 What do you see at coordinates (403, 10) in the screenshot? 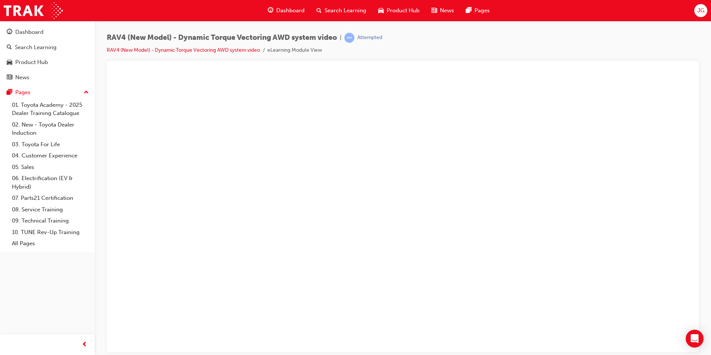
I see `span: Product Hub` at bounding box center [403, 10].